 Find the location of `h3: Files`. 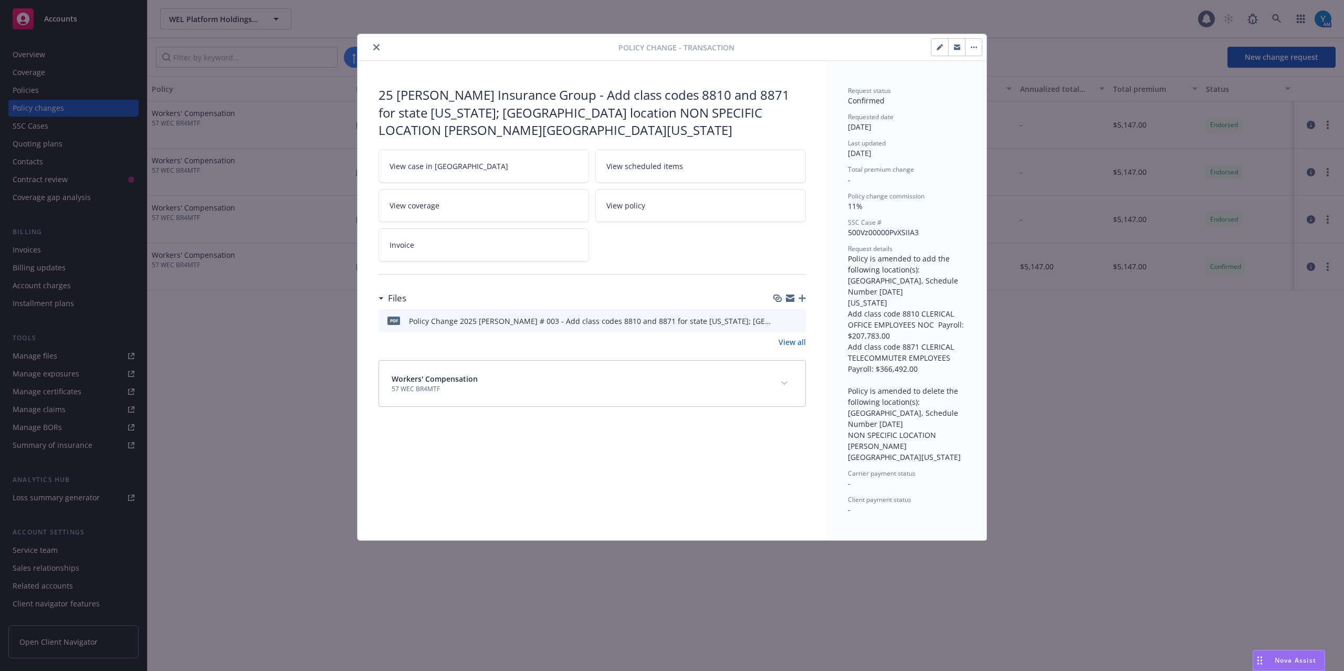

h3: Files is located at coordinates (397, 298).